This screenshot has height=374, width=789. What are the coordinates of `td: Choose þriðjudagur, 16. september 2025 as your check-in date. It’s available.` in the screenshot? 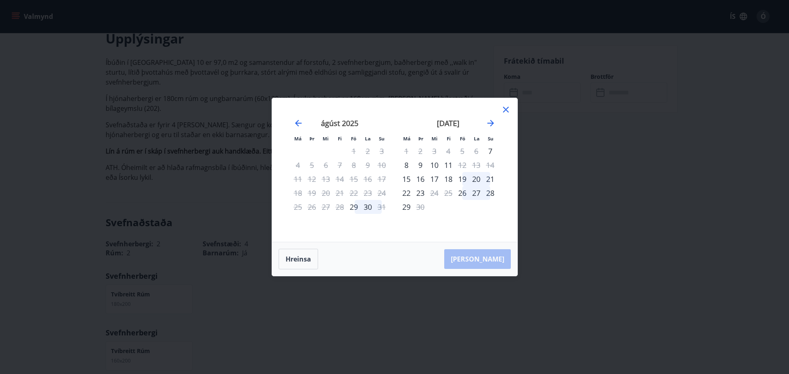 It's located at (420, 179).